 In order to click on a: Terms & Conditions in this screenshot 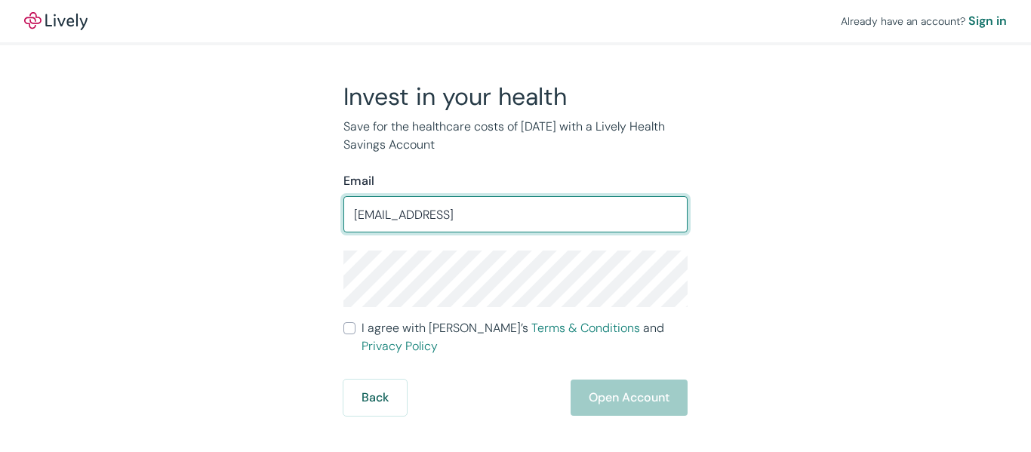, I will do `click(586, 328)`.